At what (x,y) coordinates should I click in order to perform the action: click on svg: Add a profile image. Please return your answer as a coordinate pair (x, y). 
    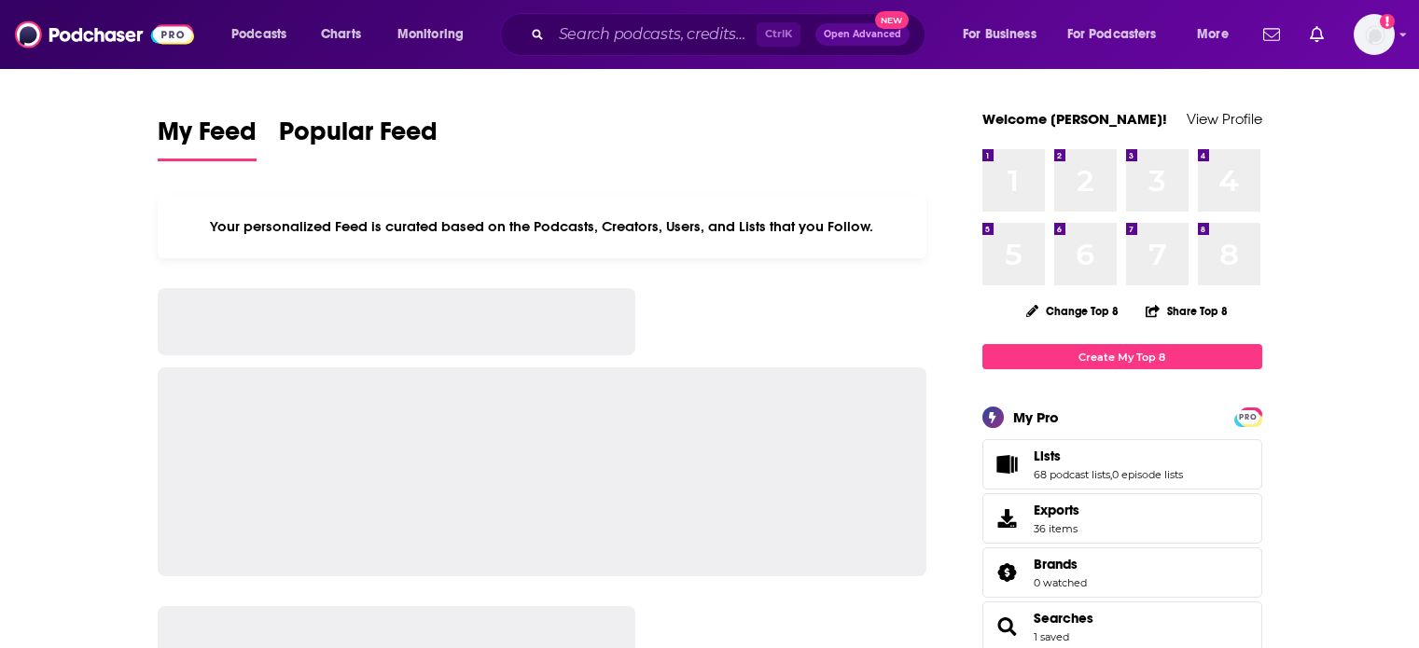
    Looking at the image, I should click on (1387, 21).